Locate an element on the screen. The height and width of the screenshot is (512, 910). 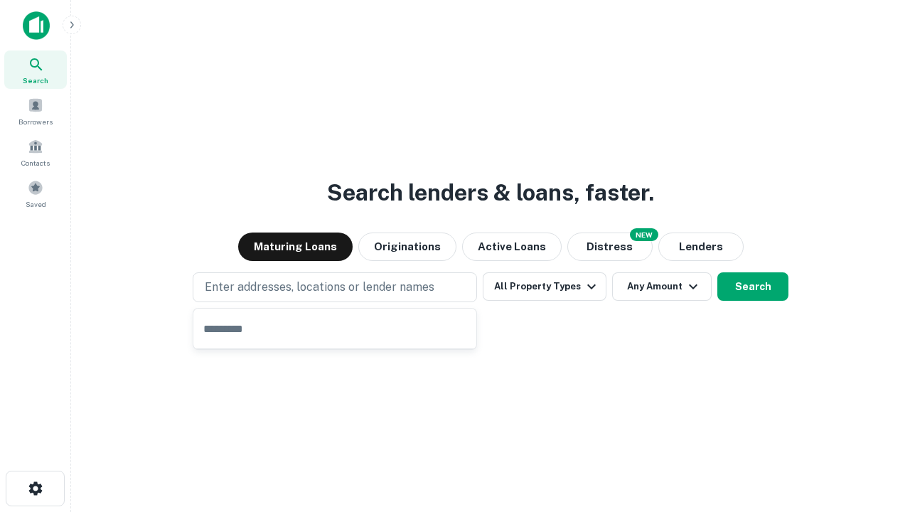
button: Search distressed loans with lien and other non-mortgage details. is located at coordinates (610, 247).